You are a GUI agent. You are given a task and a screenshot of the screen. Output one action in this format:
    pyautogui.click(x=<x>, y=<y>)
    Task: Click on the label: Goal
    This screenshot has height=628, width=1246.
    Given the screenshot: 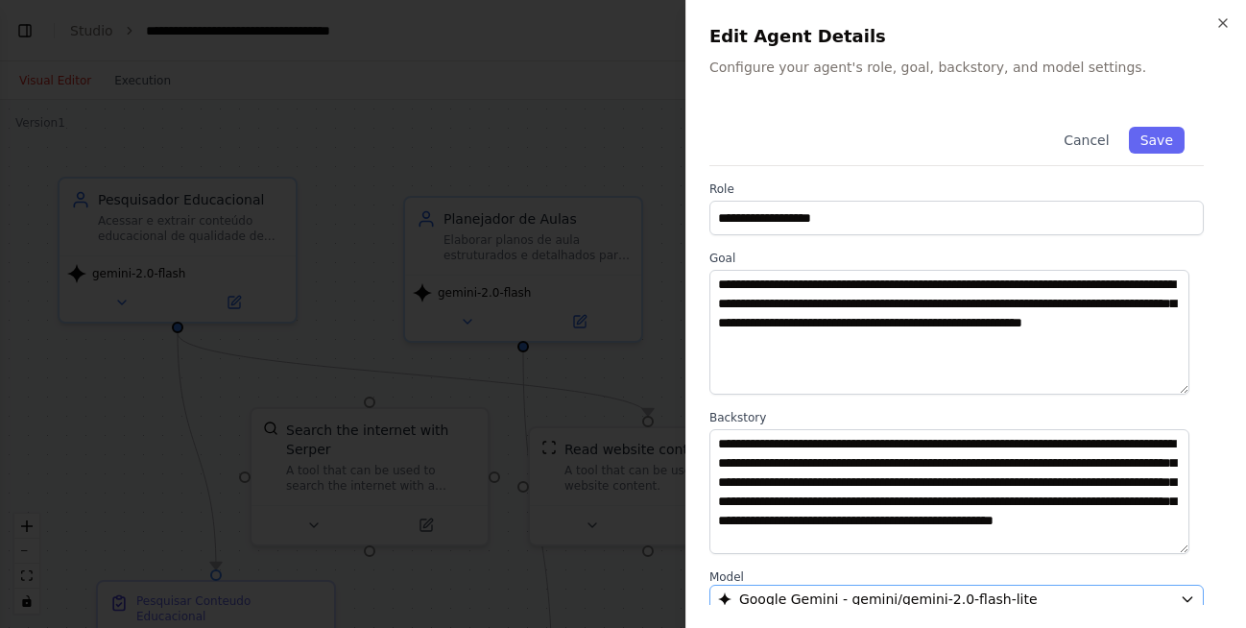 What is the action you would take?
    pyautogui.click(x=956, y=258)
    